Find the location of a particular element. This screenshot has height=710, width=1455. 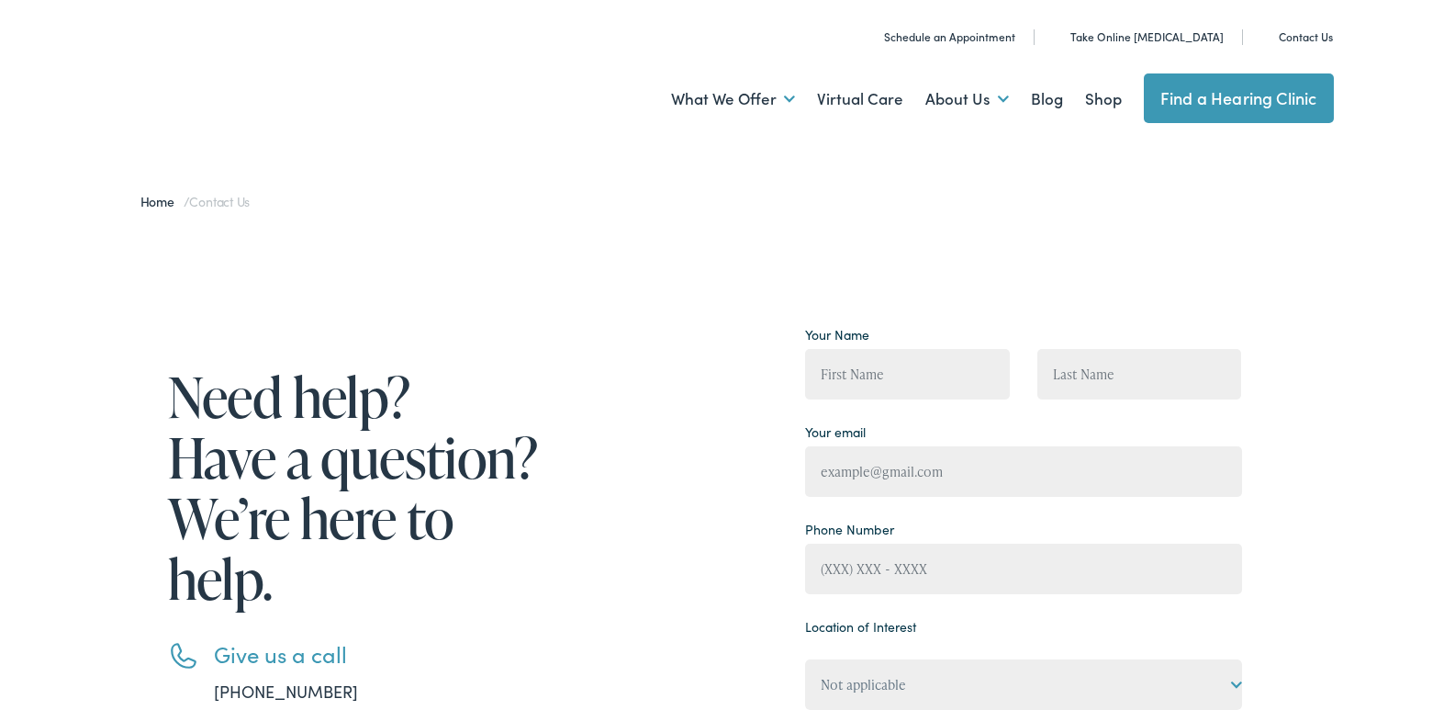

input: Last Name is located at coordinates (1140, 374).